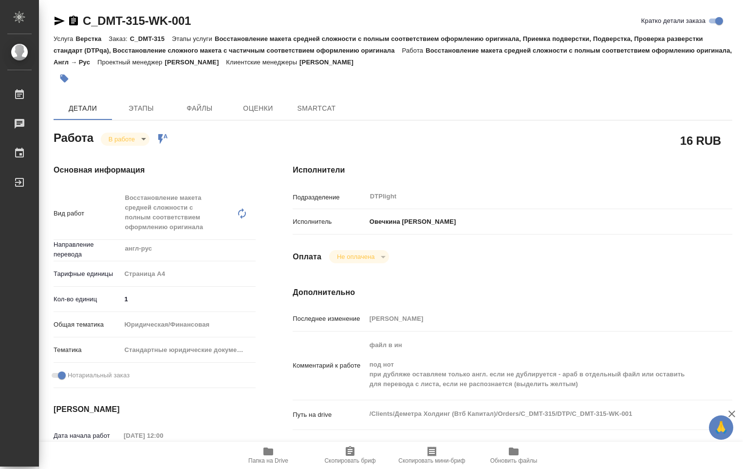 The height and width of the screenshot is (469, 743). What do you see at coordinates (512, 292) in the screenshot?
I see `h4: Дополнительно` at bounding box center [512, 292].